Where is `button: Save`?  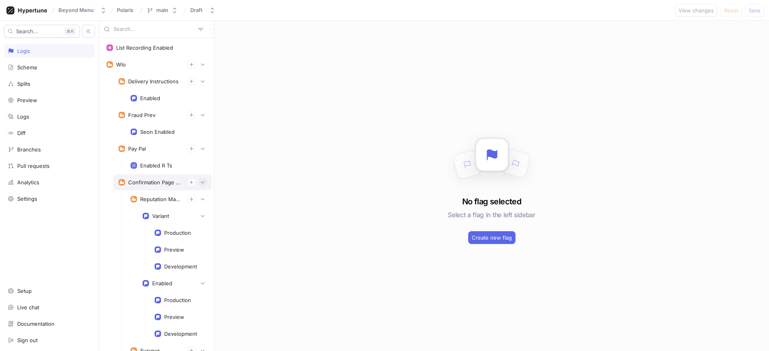 button: Save is located at coordinates (755, 10).